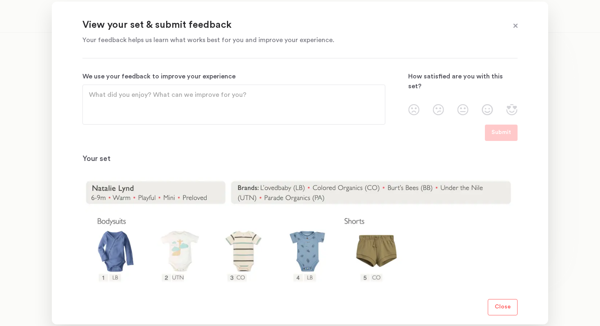  I want to click on p: Your feedback helps us learn what works best for you and improve your experience., so click(290, 40).